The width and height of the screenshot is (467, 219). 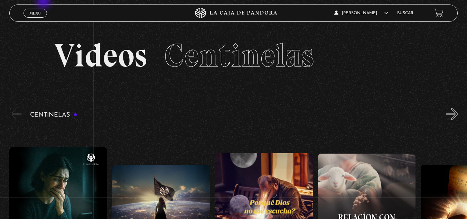 What do you see at coordinates (35, 19) in the screenshot?
I see `span: Cerrar` at bounding box center [35, 19].